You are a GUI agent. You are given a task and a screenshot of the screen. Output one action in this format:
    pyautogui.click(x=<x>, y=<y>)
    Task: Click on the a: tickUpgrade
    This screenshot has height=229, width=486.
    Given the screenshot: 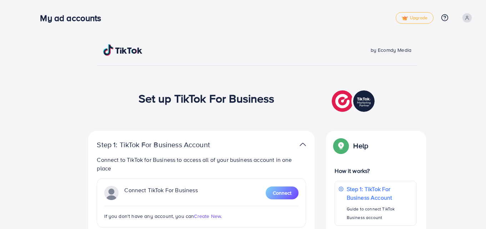 What is the action you would take?
    pyautogui.click(x=414, y=18)
    